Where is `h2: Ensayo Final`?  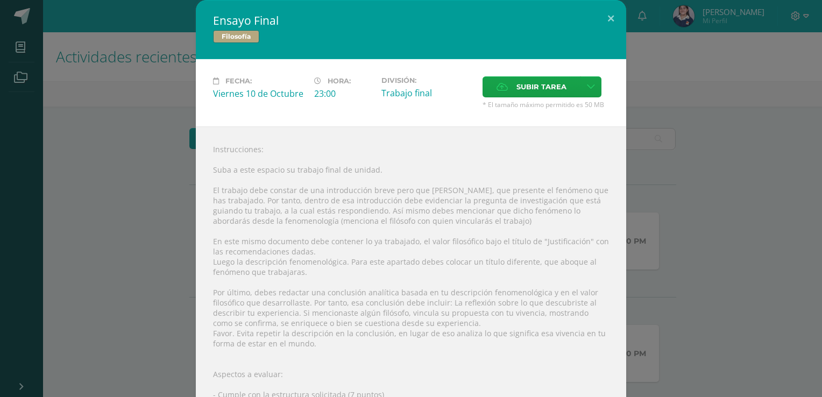
h2: Ensayo Final is located at coordinates (411, 20).